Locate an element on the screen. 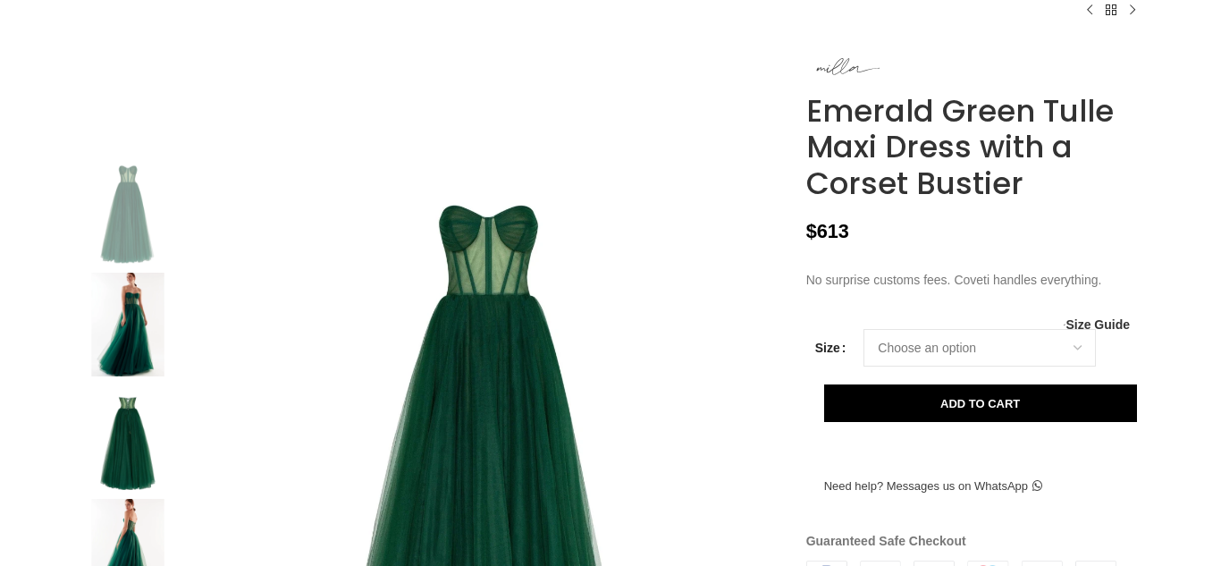 The width and height of the screenshot is (1221, 566). button: Add to cart is located at coordinates (981, 403).